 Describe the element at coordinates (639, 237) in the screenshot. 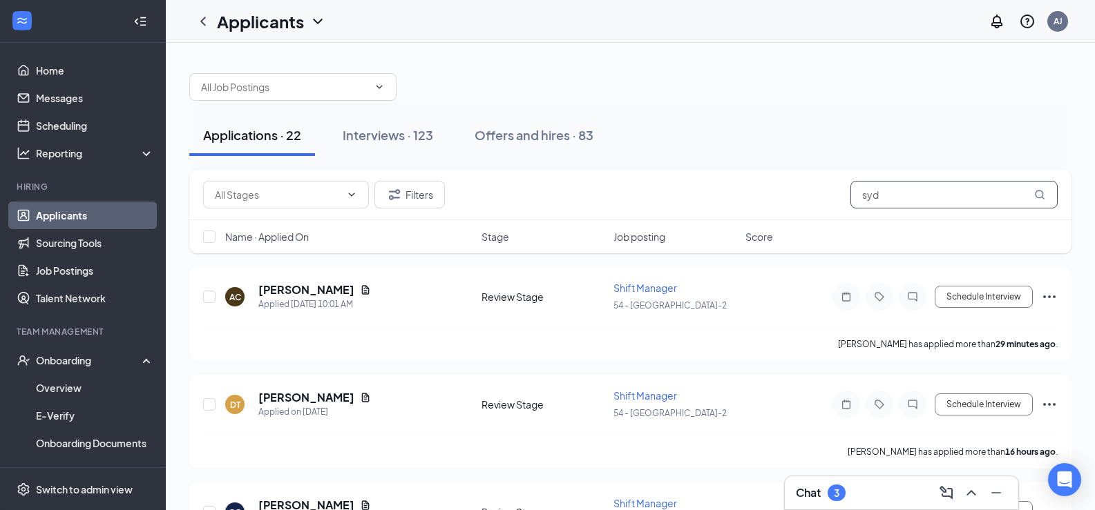

I see `span: Job posting` at that location.